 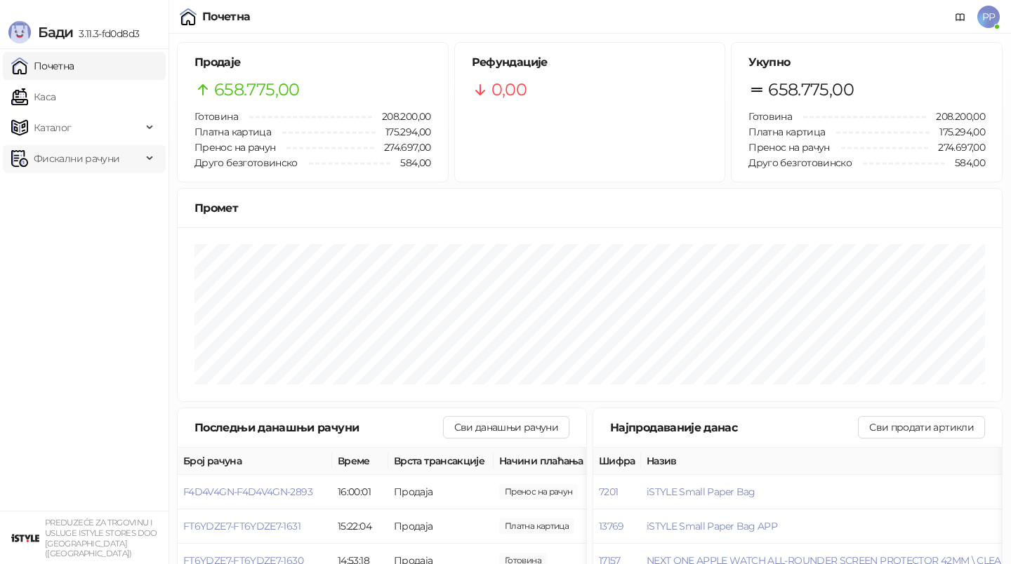 What do you see at coordinates (248, 492) in the screenshot?
I see `button: F4D4V4GN-F4D4V4GN-2893` at bounding box center [248, 492].